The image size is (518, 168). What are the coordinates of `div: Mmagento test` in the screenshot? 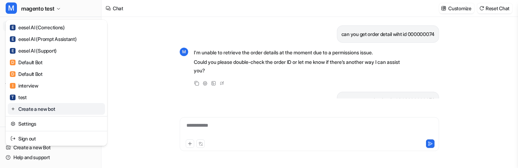 It's located at (56, 82).